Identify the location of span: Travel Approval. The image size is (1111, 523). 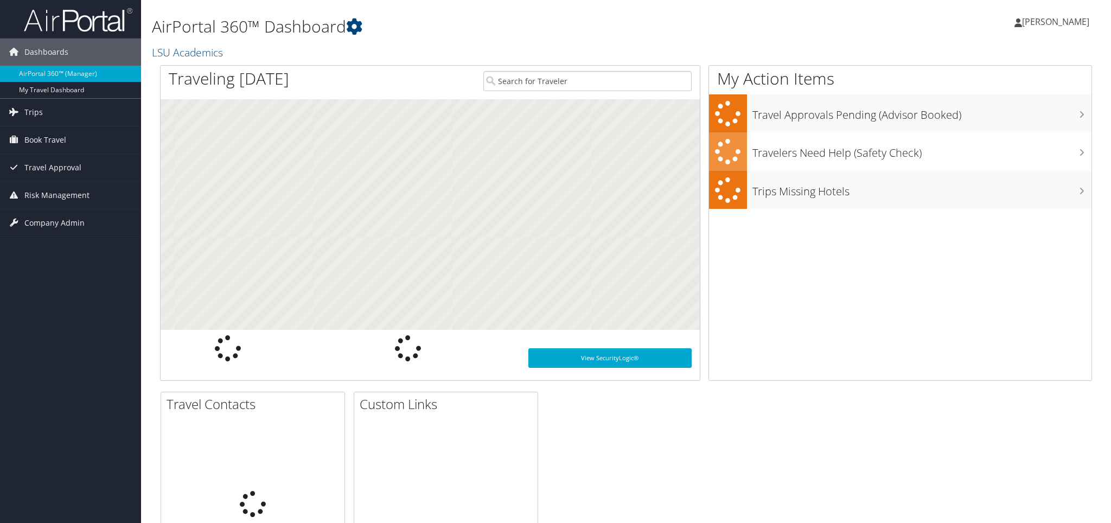
(53, 168).